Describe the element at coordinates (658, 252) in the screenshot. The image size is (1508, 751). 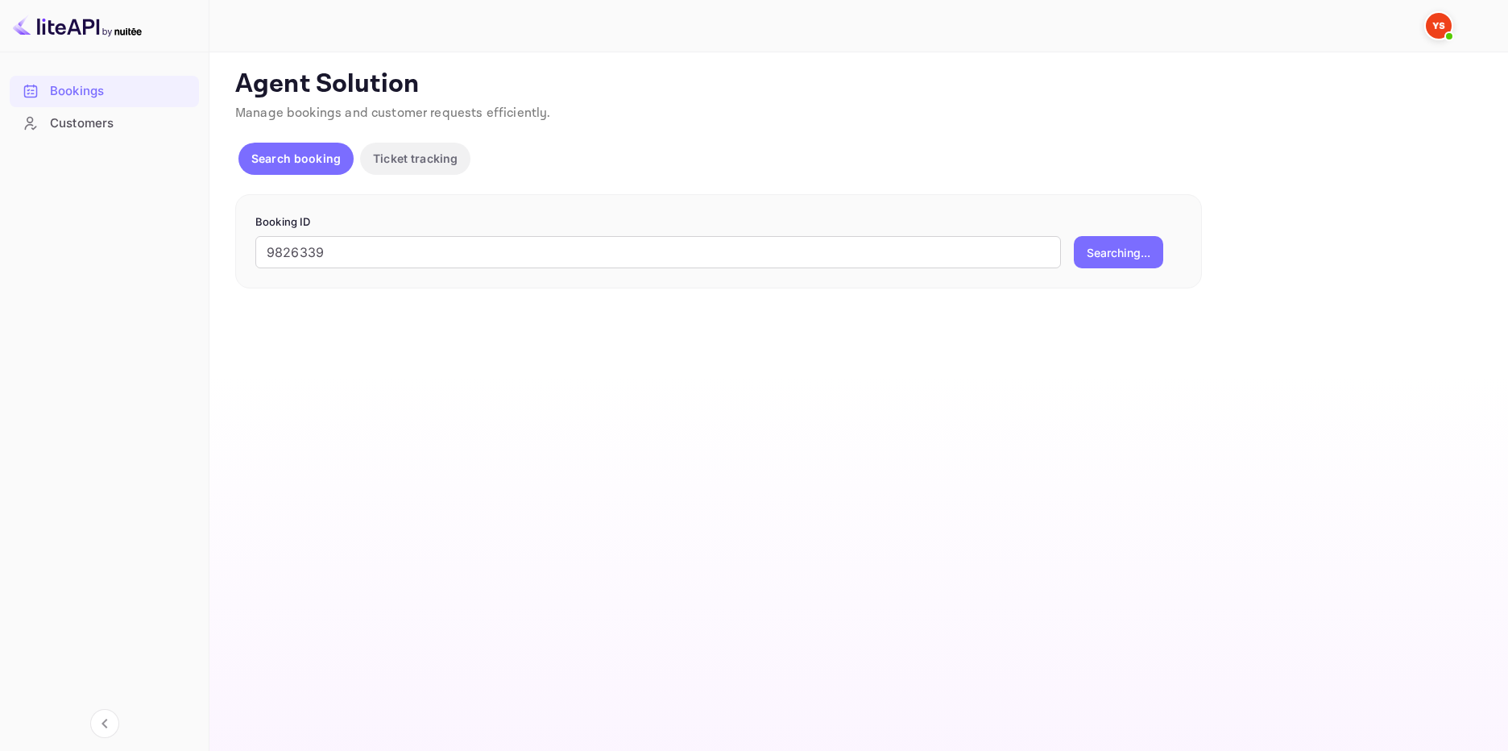
I see `input: Enter Booking ID (e.g., 63782194)` at that location.